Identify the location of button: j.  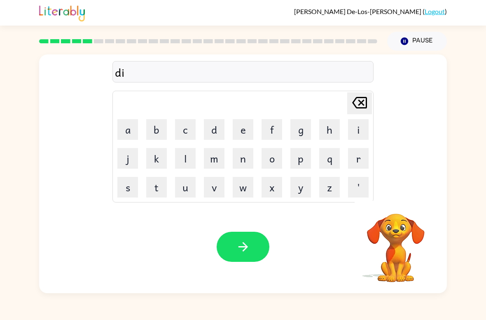
(128, 158).